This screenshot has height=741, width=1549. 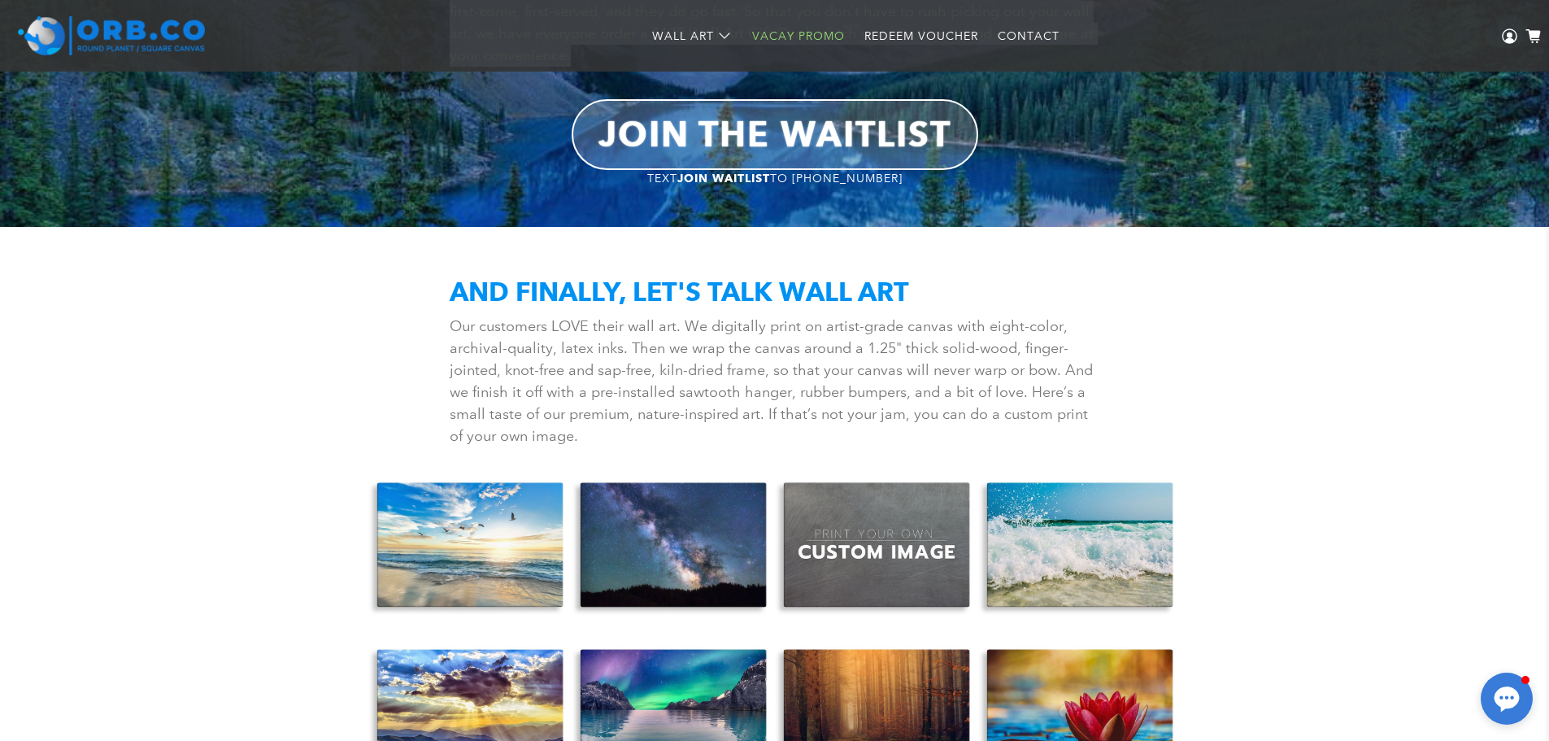 I want to click on b: JOIN THE WAITLIST, so click(x=775, y=134).